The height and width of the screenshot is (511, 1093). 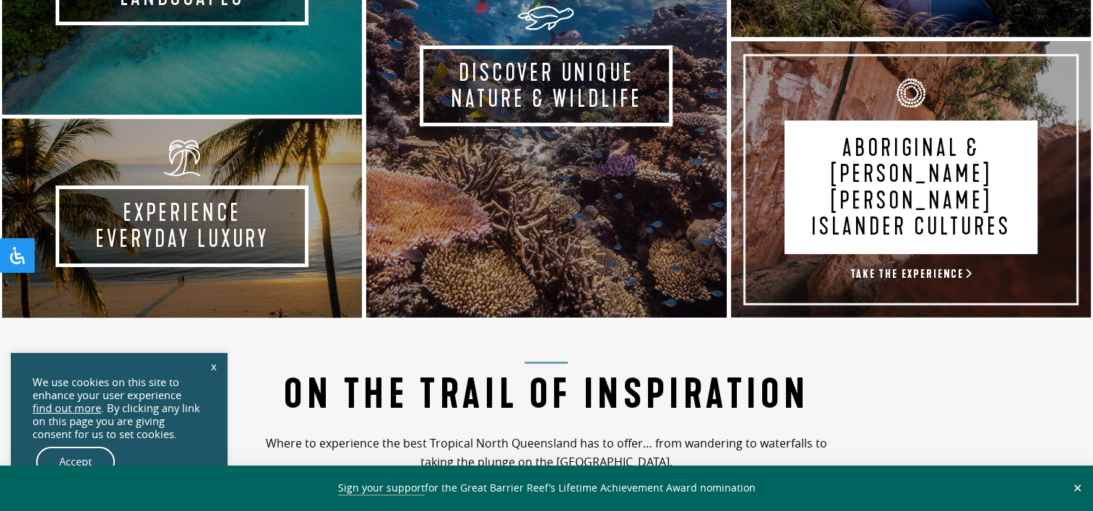 What do you see at coordinates (17, 256) in the screenshot?
I see `svg: Open Accessibility Panel` at bounding box center [17, 256].